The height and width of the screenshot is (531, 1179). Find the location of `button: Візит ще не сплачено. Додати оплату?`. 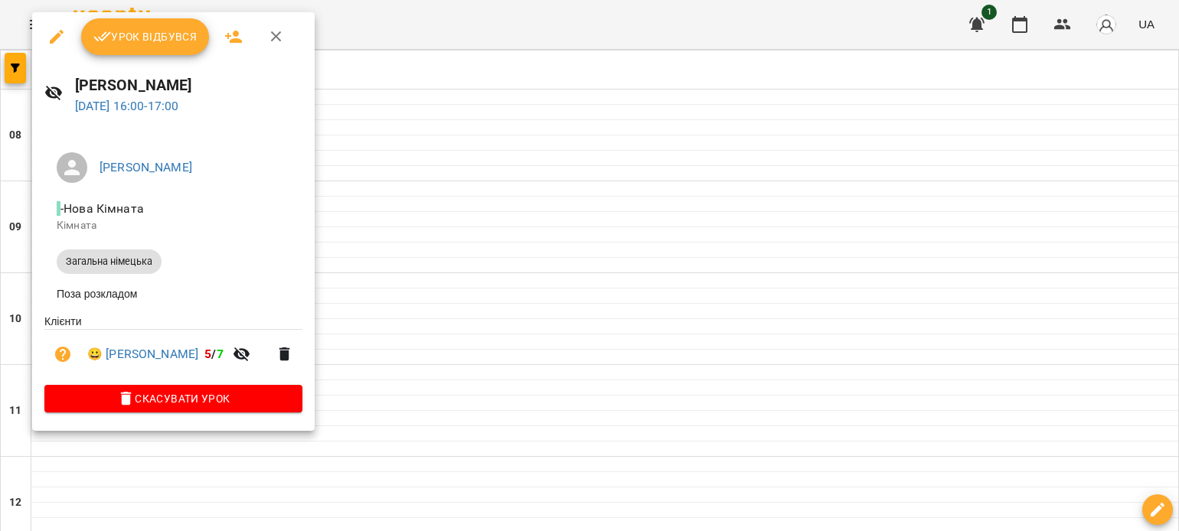

button: Візит ще не сплачено. Додати оплату? is located at coordinates (63, 354).